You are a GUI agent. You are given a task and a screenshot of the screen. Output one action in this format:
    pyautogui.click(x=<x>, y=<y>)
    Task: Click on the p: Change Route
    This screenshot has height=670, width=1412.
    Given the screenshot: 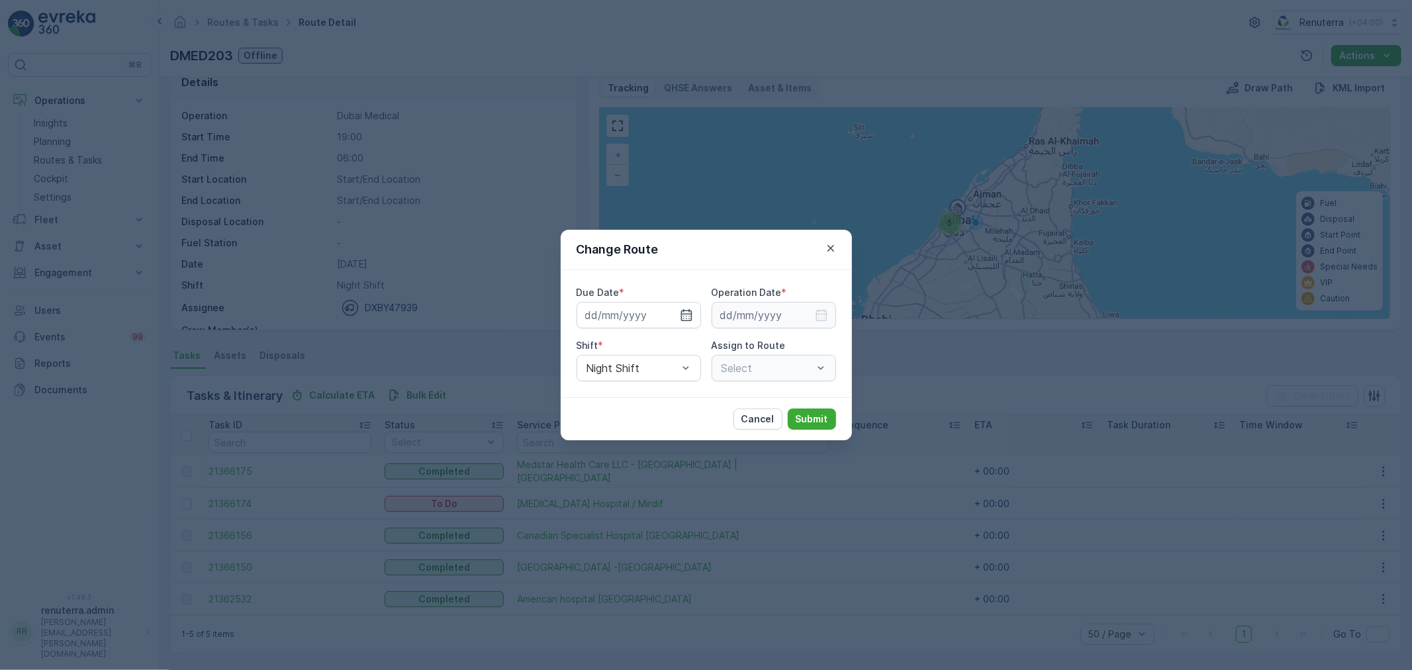 What is the action you would take?
    pyautogui.click(x=618, y=250)
    